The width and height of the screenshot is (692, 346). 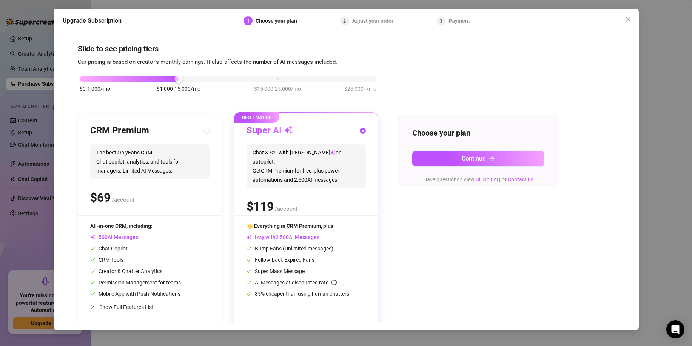 I want to click on h4: Slide to see pricing tiers, so click(x=346, y=49).